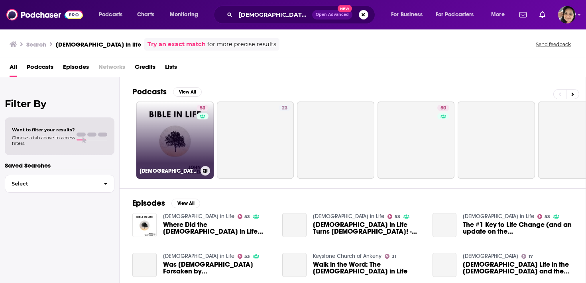 The height and width of the screenshot is (283, 586). I want to click on a: Lists, so click(171, 69).